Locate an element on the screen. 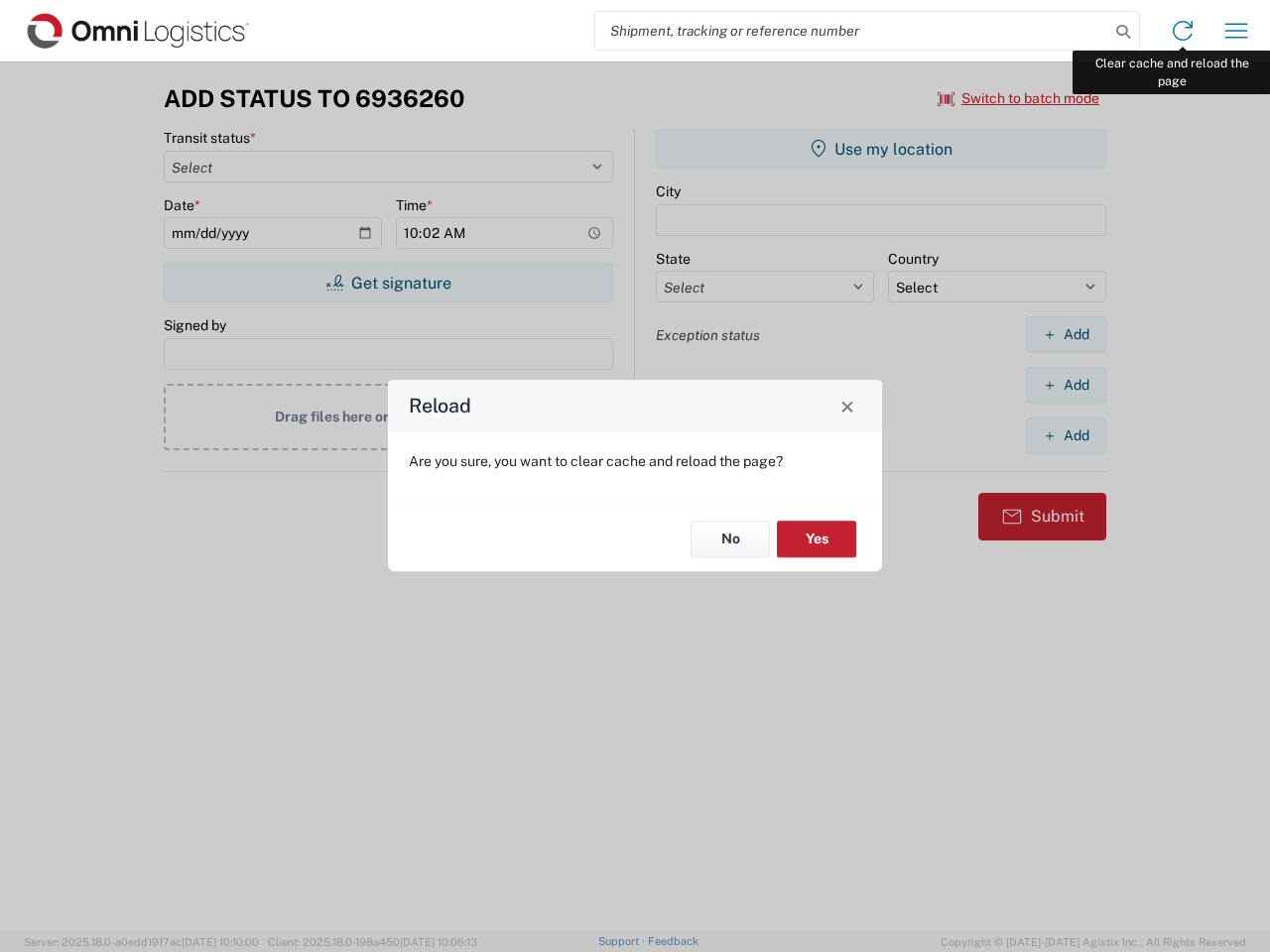 This screenshot has height=952, width=1270. button: Yes is located at coordinates (816, 539).